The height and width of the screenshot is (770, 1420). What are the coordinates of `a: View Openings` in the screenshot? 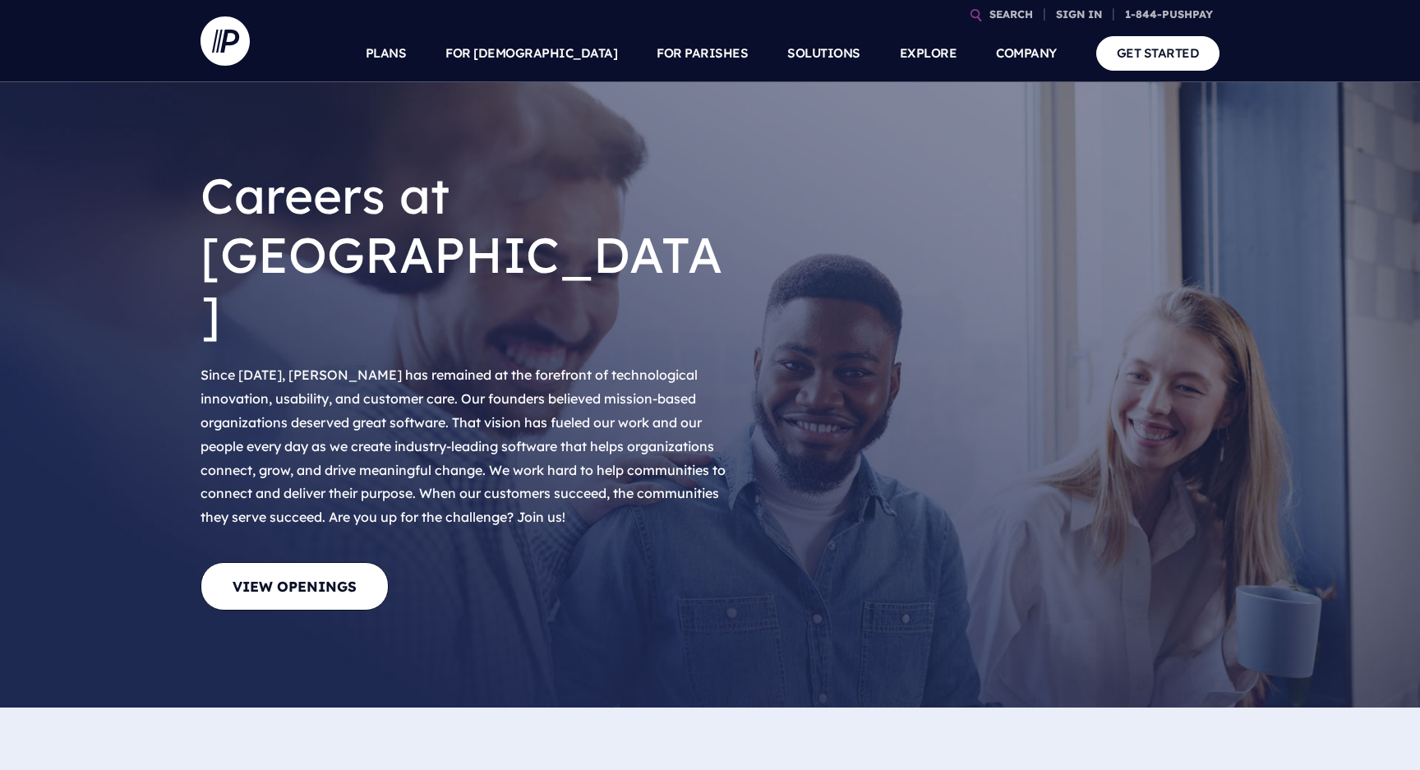 It's located at (294, 586).